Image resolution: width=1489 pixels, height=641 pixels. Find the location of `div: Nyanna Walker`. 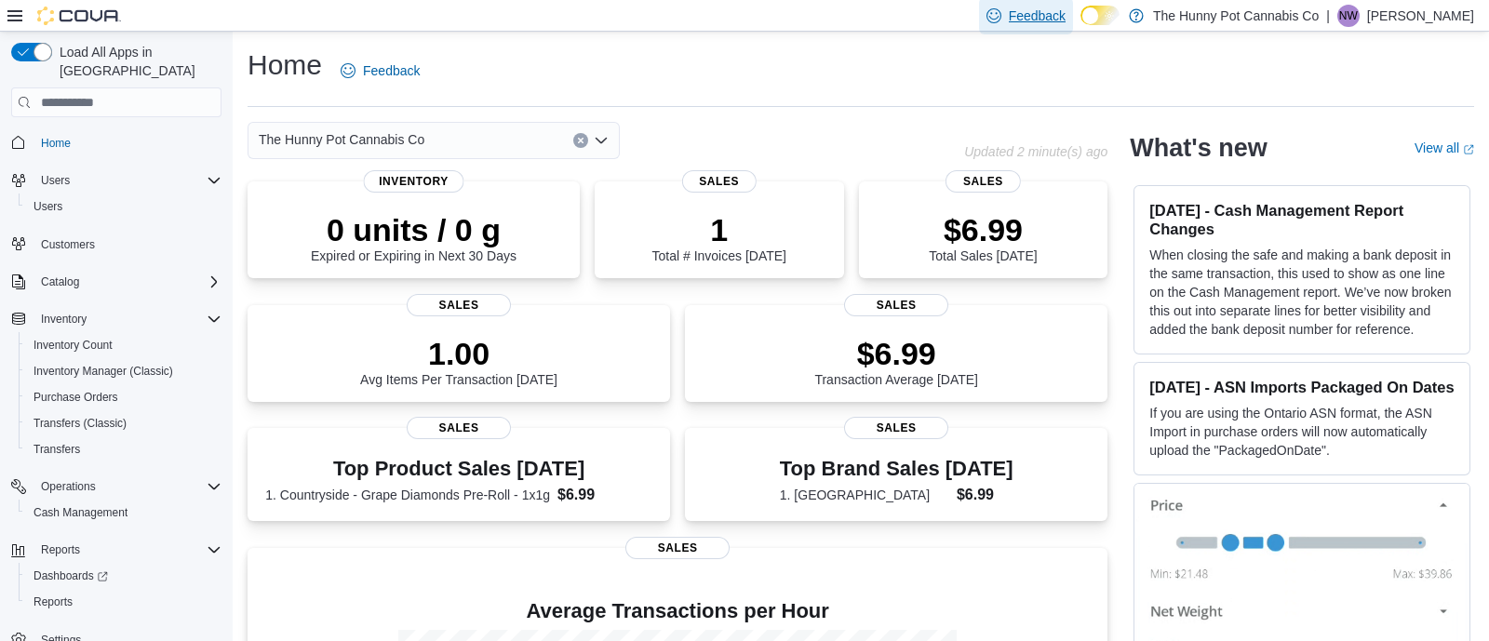

div: Nyanna Walker is located at coordinates (1349, 16).